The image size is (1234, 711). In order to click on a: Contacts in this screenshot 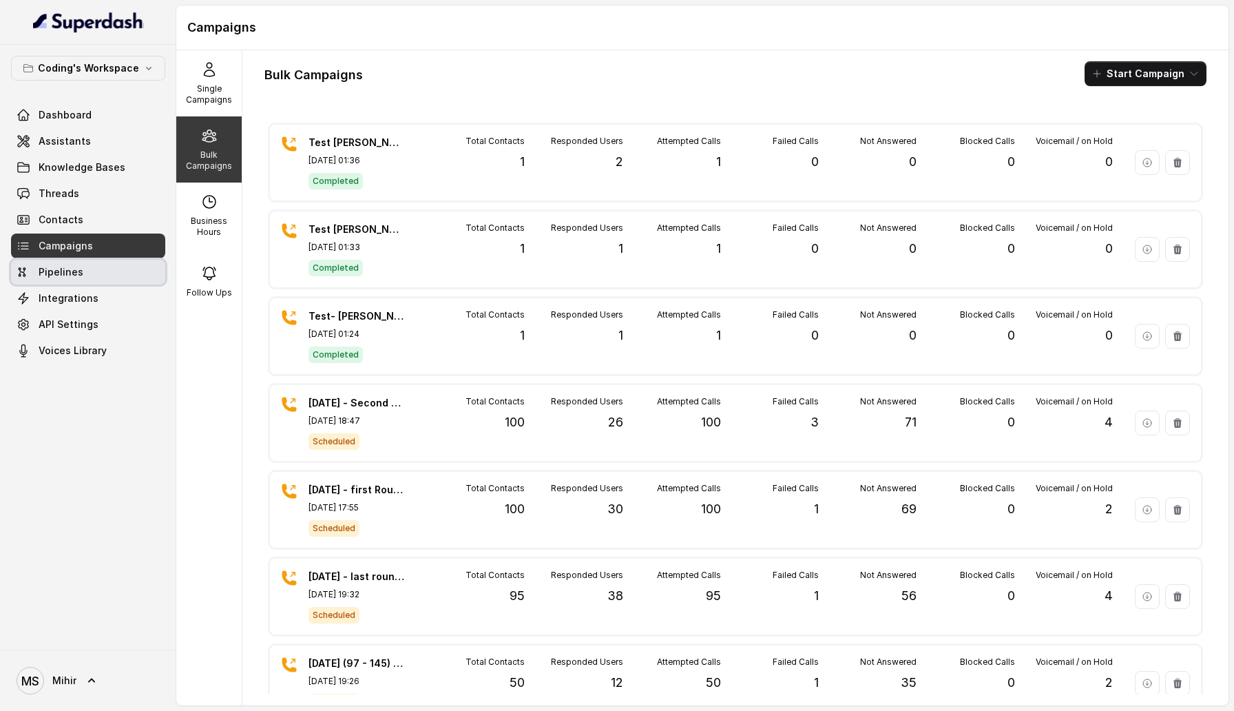, I will do `click(88, 220)`.